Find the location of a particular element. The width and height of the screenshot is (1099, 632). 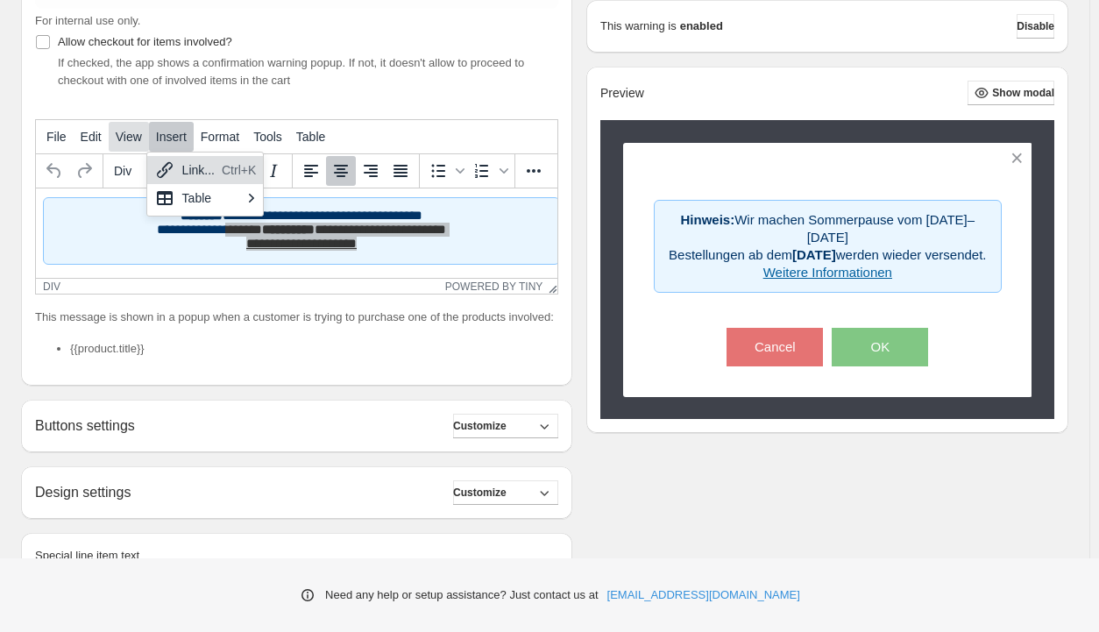

button: Redo is located at coordinates (84, 171).